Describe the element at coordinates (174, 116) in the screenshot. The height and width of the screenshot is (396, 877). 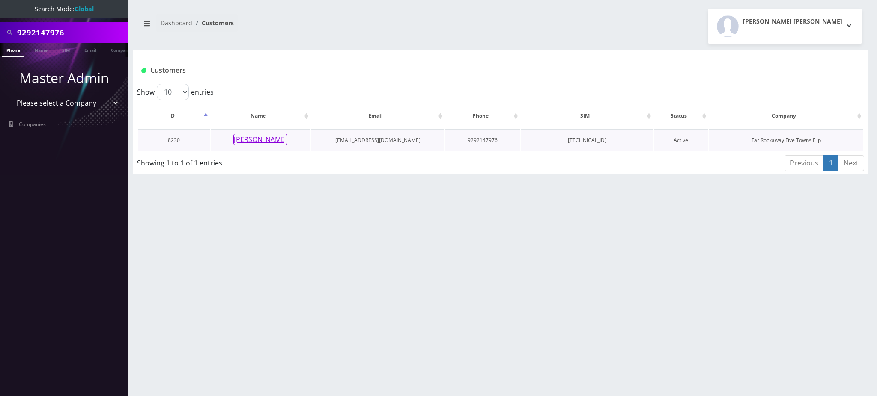
I see `th: ID: activate to sort column descending` at that location.